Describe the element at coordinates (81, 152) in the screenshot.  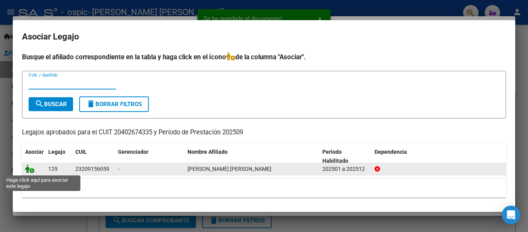
I see `span: CUIL` at that location.